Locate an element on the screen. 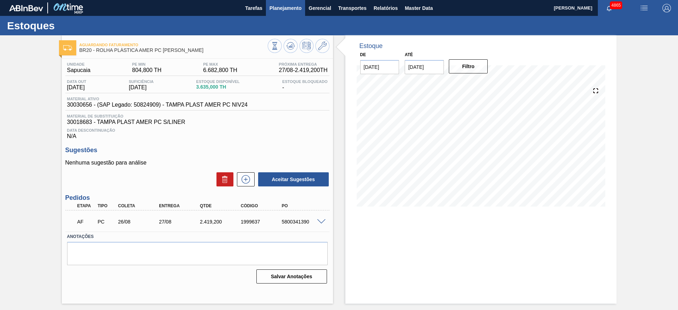  div: PO is located at coordinates (303, 206).